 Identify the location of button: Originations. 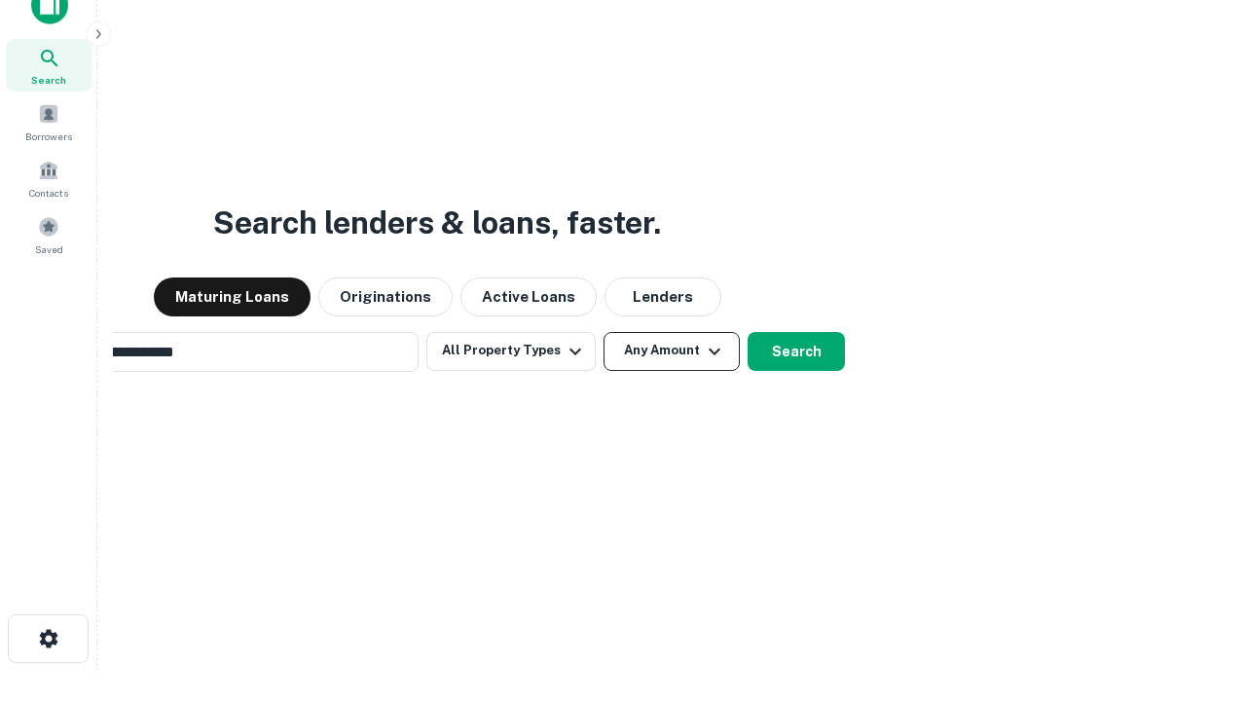
(385, 297).